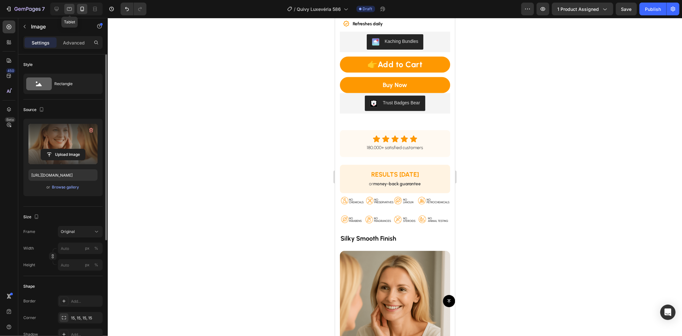 The width and height of the screenshot is (682, 336). I want to click on p: 180,000+ satisfied customers, so click(60, 129).